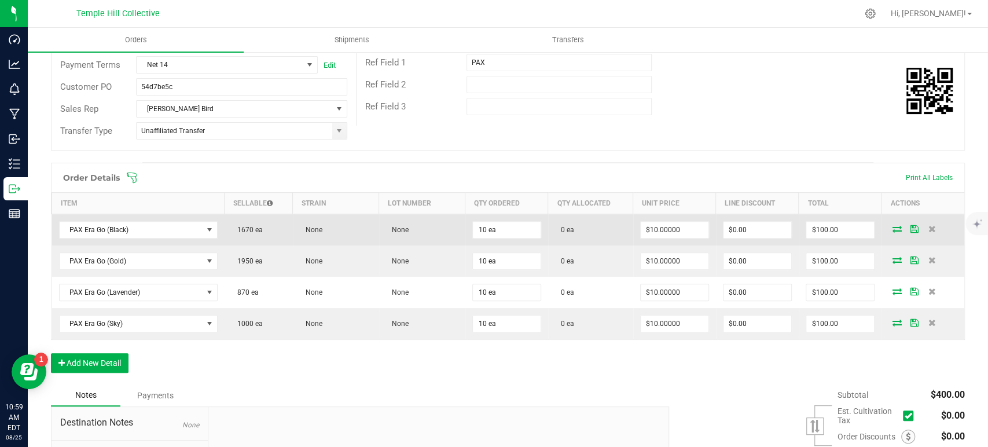  What do you see at coordinates (131, 261) in the screenshot?
I see `span: PAX Era Go (Gold)` at bounding box center [131, 261].